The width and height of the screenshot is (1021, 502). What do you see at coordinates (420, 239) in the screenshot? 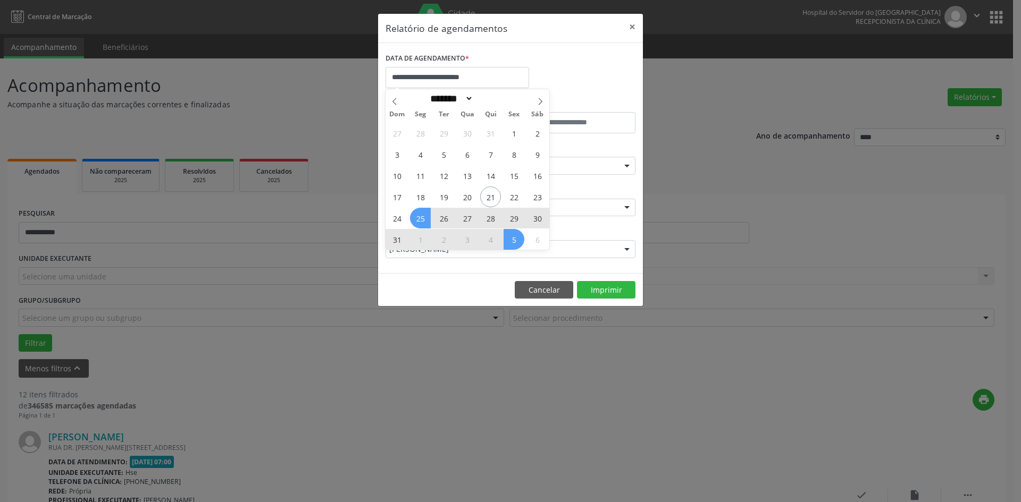
I see `span: Setembro 1, 2025` at bounding box center [420, 239].